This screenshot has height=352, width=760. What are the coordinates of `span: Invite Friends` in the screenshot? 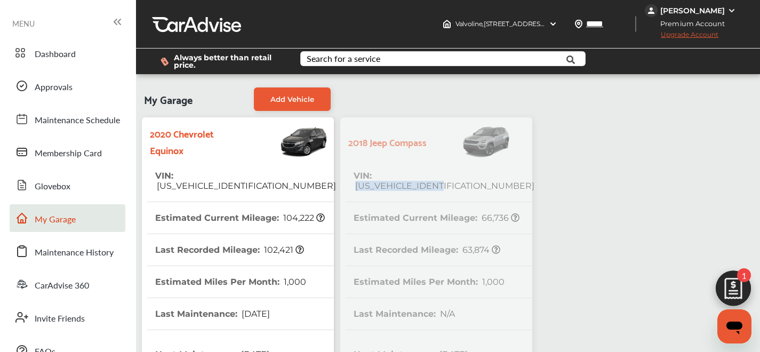 It's located at (60, 319).